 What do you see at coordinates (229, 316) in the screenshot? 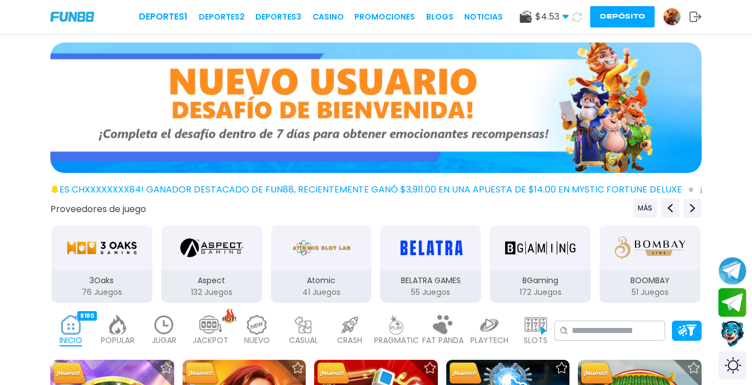
I see `img: hot` at bounding box center [229, 316].